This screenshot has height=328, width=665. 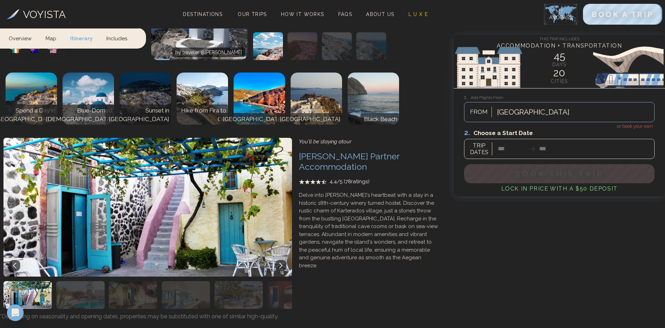 I want to click on p: Hike from Fira to Oia, so click(x=202, y=115).